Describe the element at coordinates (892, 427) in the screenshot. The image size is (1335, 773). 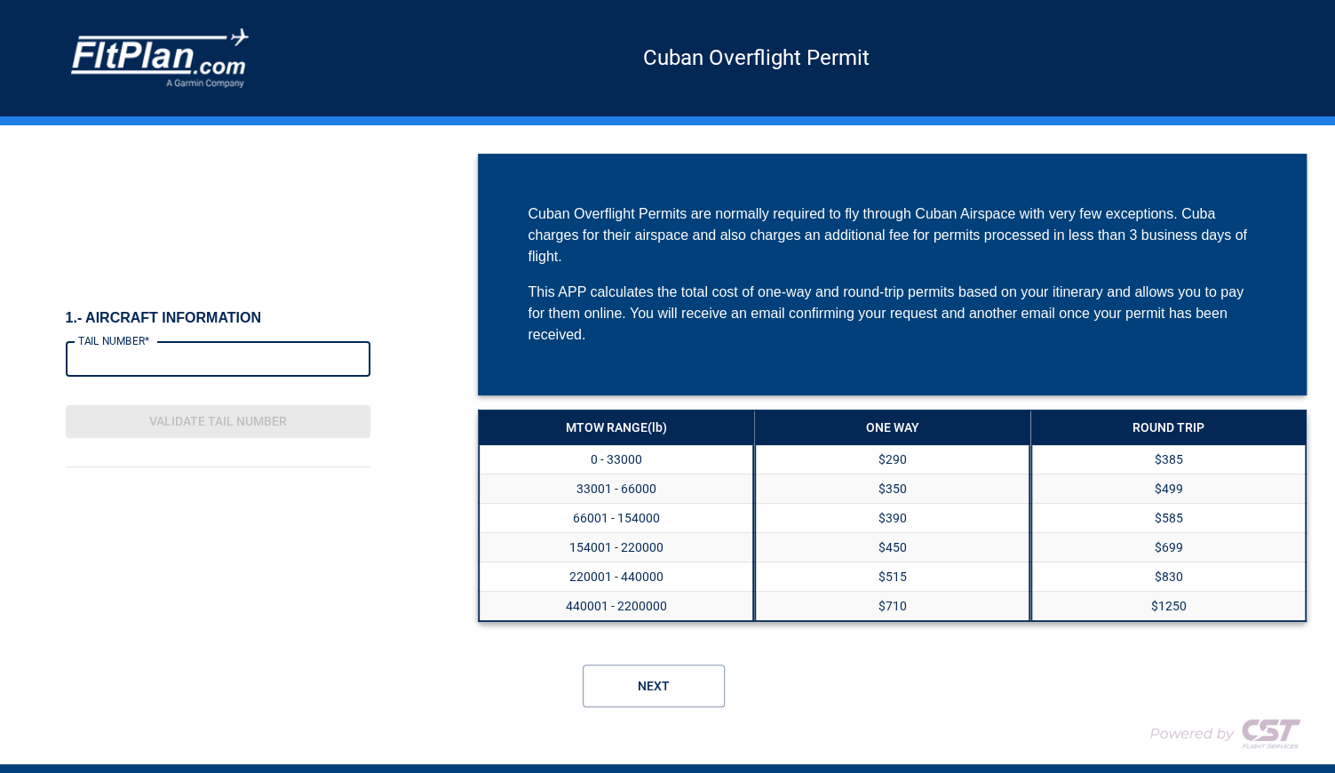
I see `th: ONE WAY` at that location.